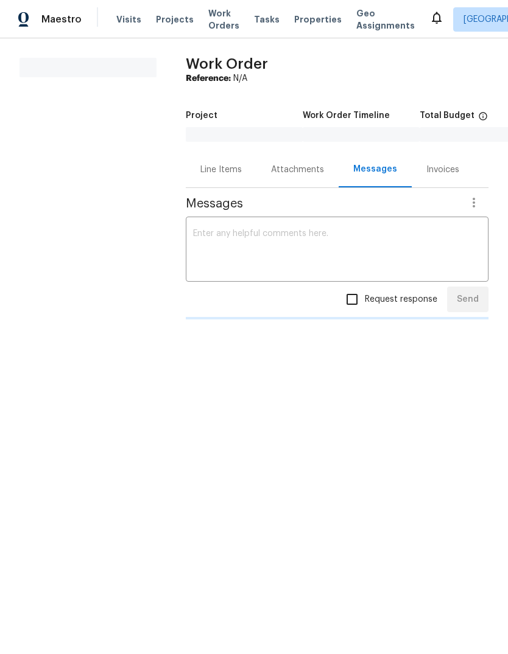 The image size is (508, 654). Describe the element at coordinates (226, 64) in the screenshot. I see `span: Work Order` at that location.